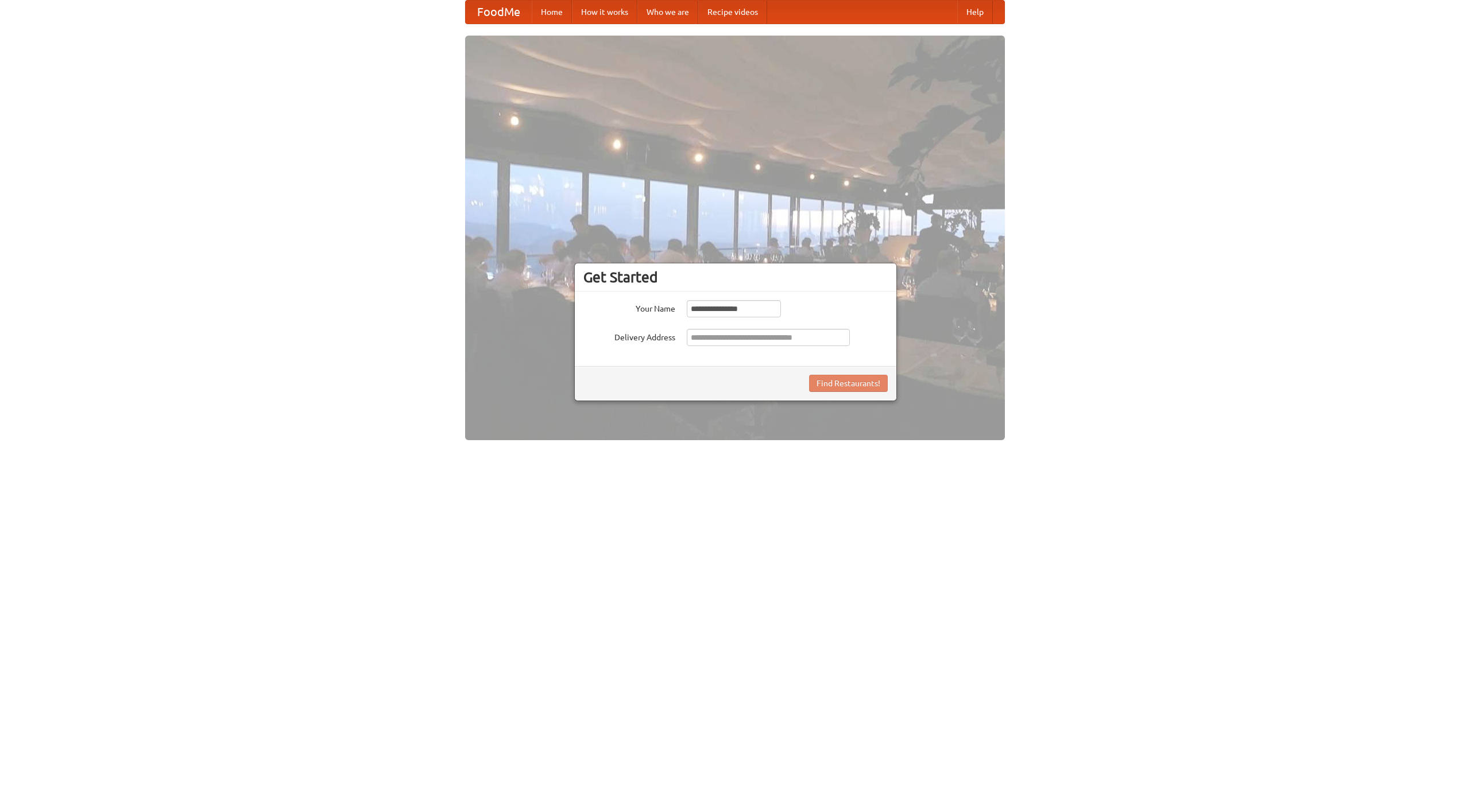 This screenshot has width=1470, height=812. What do you see at coordinates (848, 383) in the screenshot?
I see `button: Find Restaurants!` at bounding box center [848, 383].